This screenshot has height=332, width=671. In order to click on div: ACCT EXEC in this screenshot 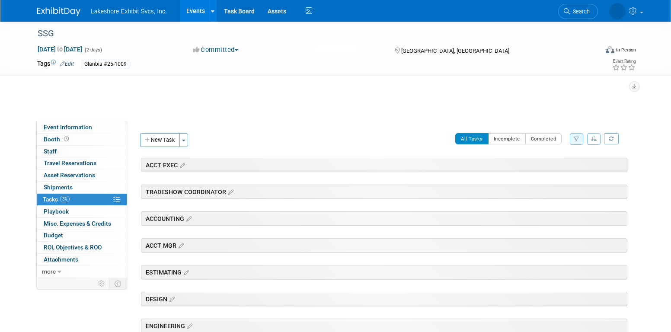, I will do `click(384, 165)`.